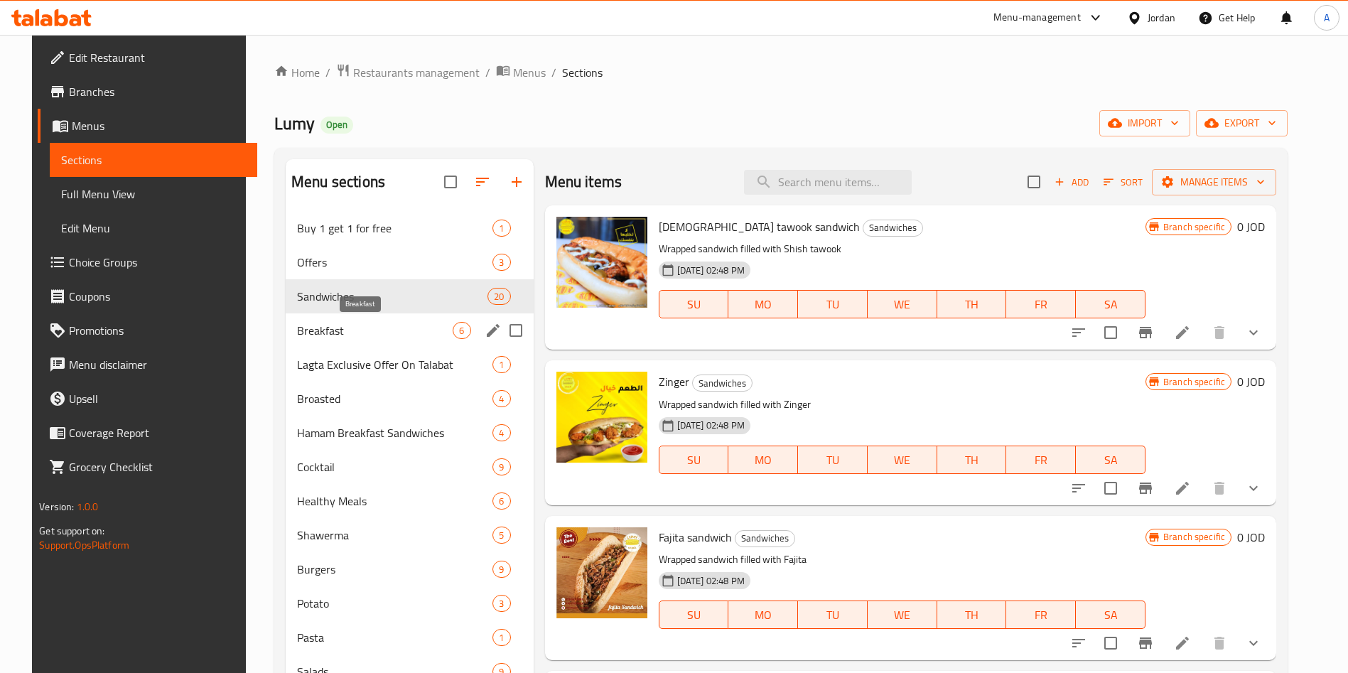 Image resolution: width=1348 pixels, height=673 pixels. I want to click on span: Full Menu View, so click(153, 194).